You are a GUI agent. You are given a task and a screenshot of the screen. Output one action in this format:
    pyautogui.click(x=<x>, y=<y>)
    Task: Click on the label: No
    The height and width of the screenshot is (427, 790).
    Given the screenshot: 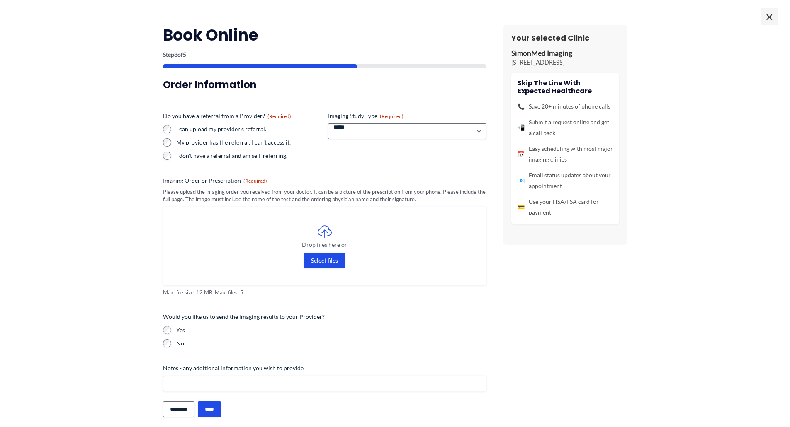 What is the action you would take?
    pyautogui.click(x=331, y=344)
    